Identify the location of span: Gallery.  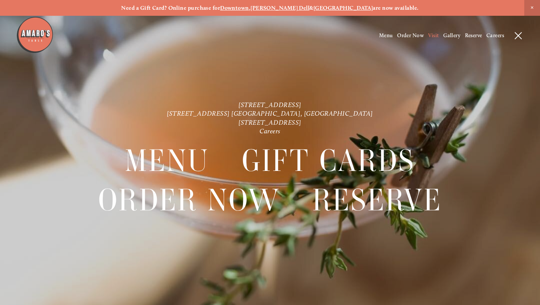
(452, 35).